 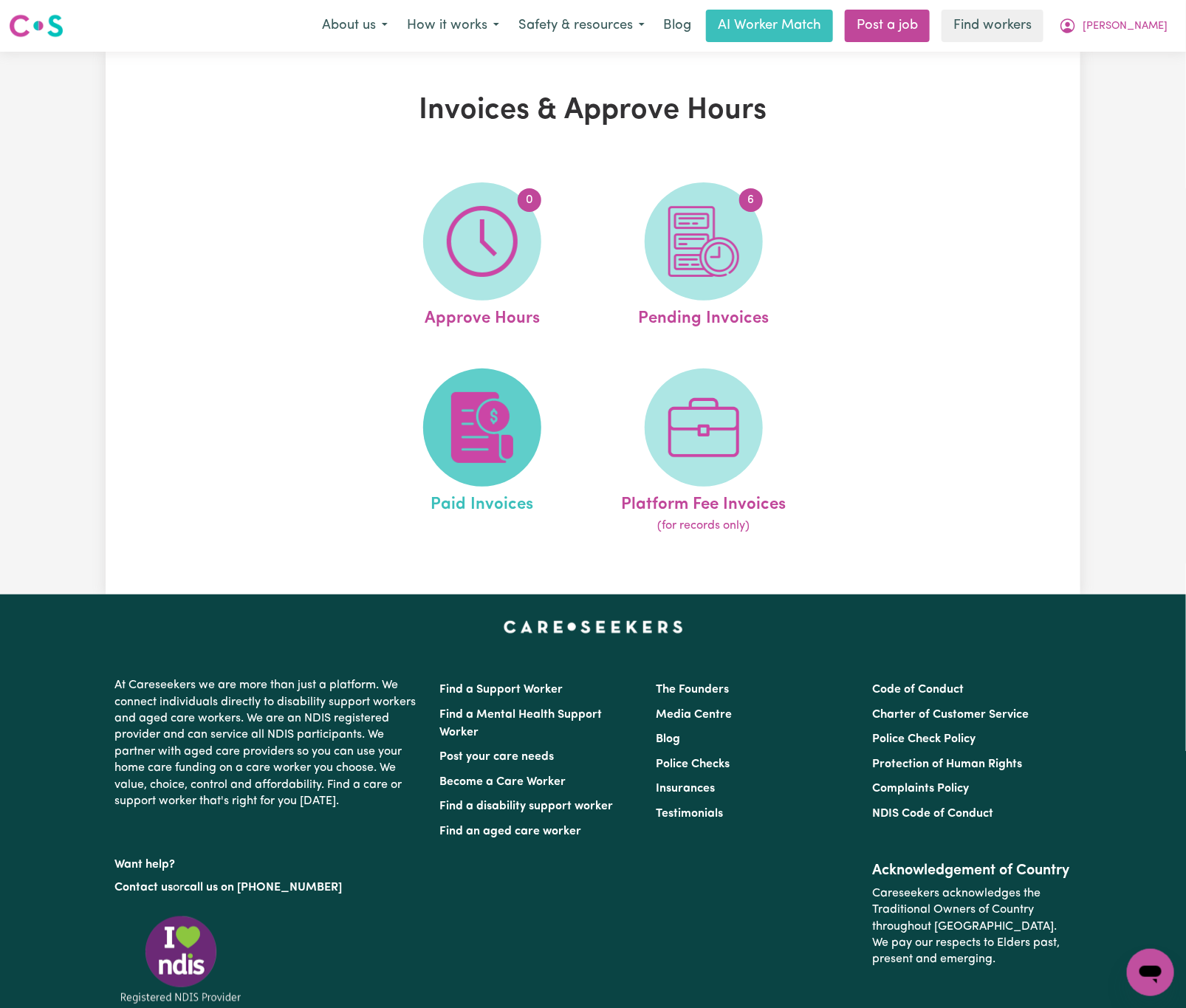 I want to click on a: Pending Invoices, so click(x=703, y=257).